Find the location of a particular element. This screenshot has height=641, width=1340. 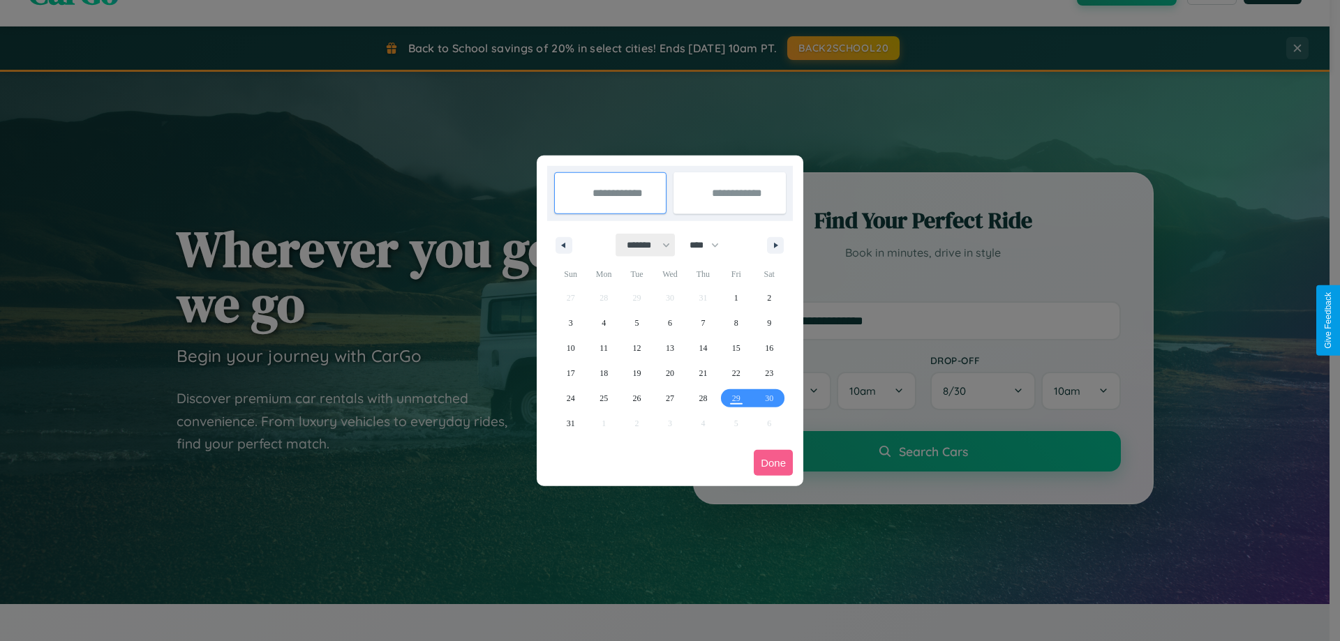

span: 20 is located at coordinates (670, 373).